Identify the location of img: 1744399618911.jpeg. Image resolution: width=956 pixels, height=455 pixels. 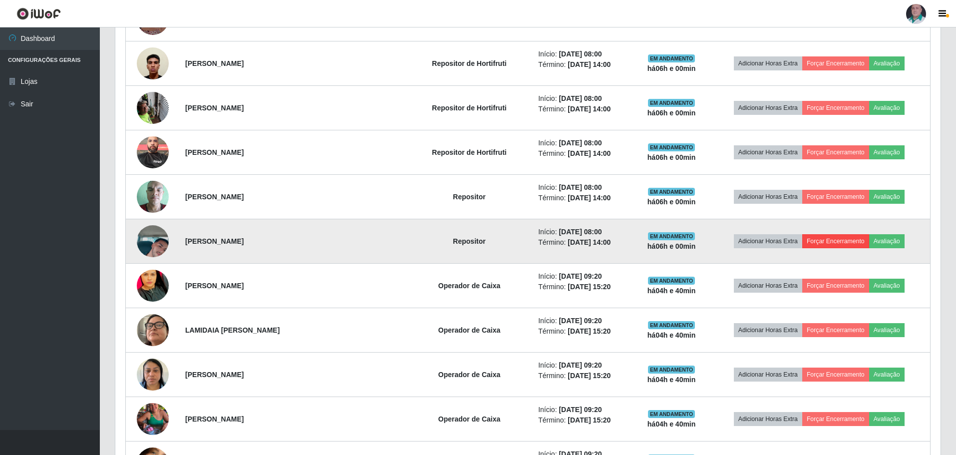
(153, 419).